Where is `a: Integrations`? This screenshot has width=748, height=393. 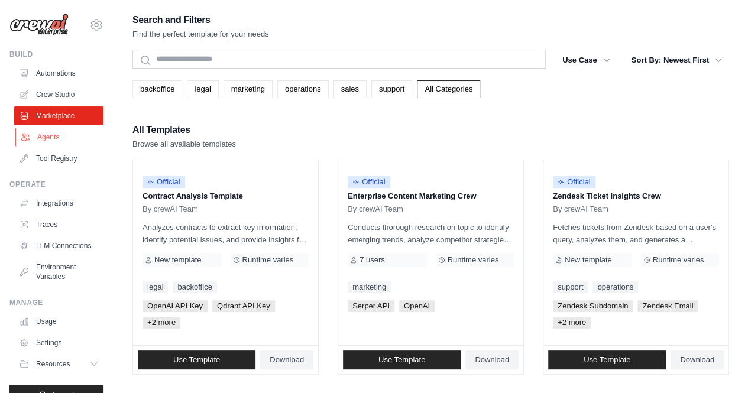
a: Integrations is located at coordinates (59, 203).